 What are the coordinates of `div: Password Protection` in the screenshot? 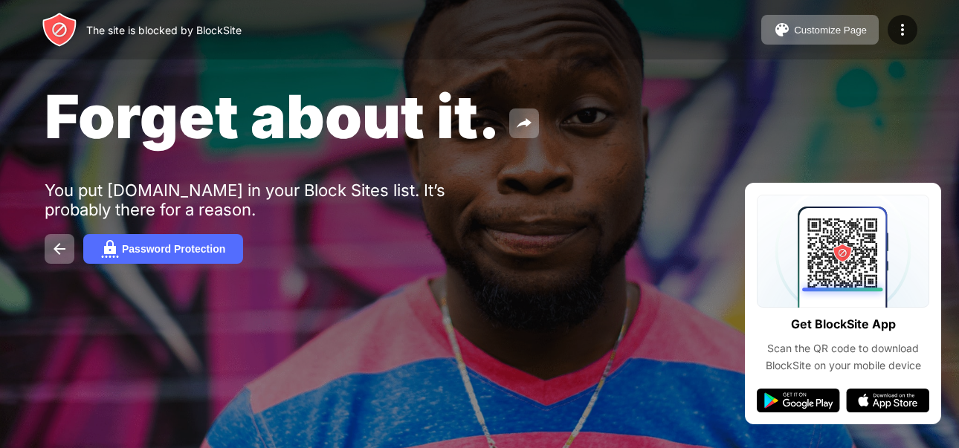 It's located at (173, 249).